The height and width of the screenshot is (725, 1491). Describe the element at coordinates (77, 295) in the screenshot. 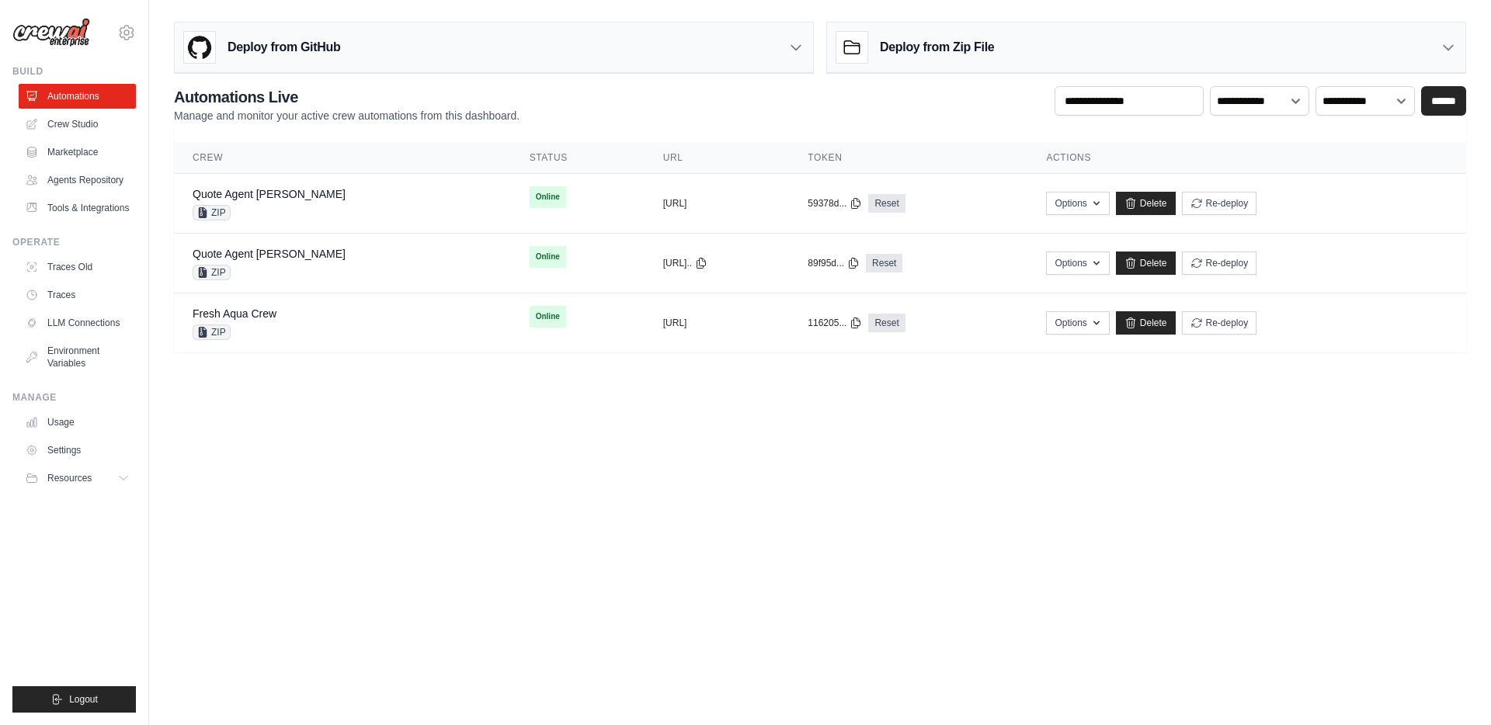

I see `a: Traces` at that location.